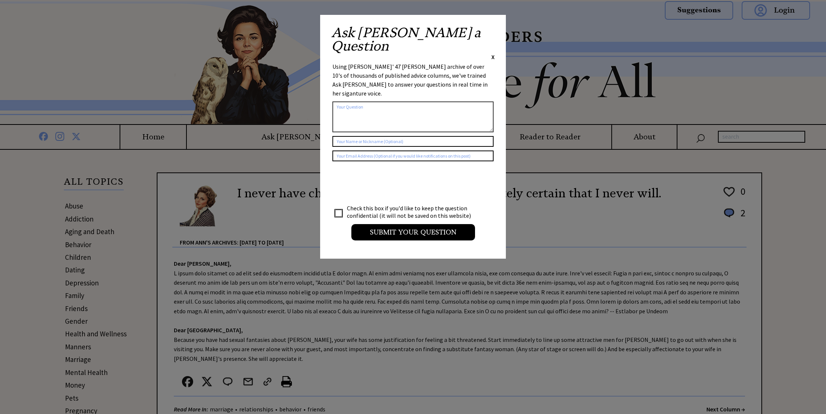  What do you see at coordinates (412, 212) in the screenshot?
I see `td: Check this box if you'd like to keep the question confidential (it will not be saved on this webs...` at bounding box center [412, 212].